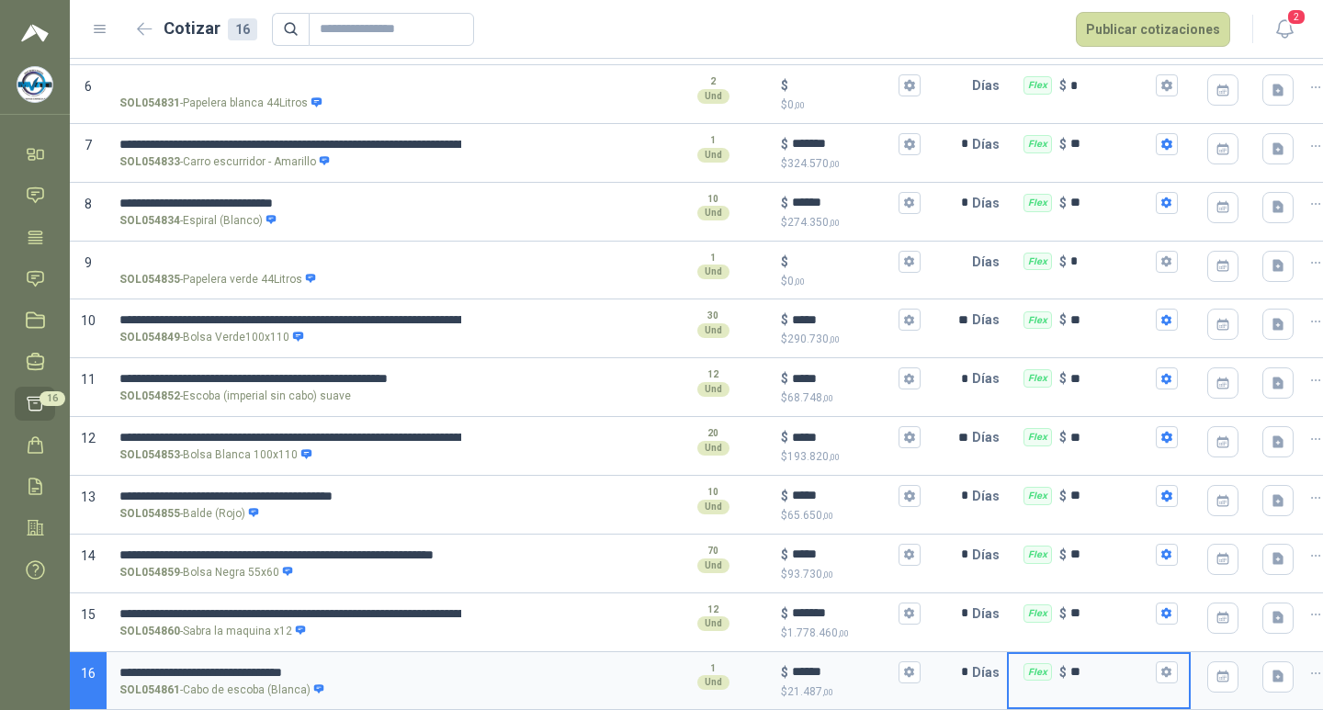  I want to click on span: 14, so click(88, 556).